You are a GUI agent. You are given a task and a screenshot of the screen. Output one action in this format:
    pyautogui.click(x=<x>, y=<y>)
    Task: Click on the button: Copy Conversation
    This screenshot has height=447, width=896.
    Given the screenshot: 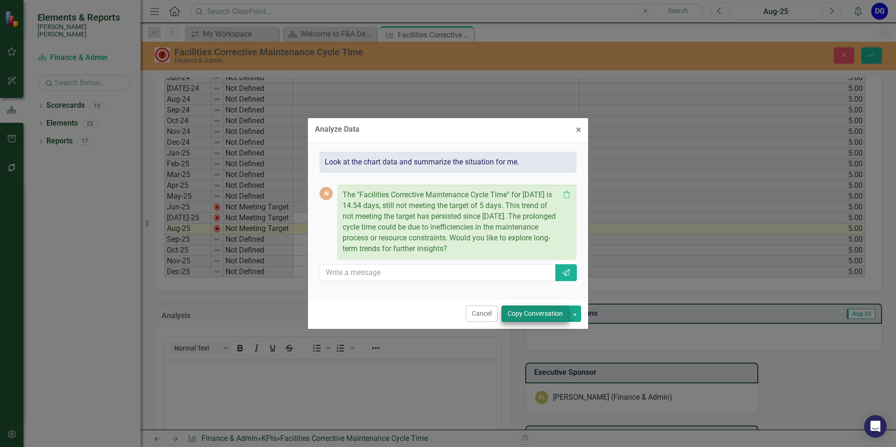 What is the action you would take?
    pyautogui.click(x=535, y=313)
    